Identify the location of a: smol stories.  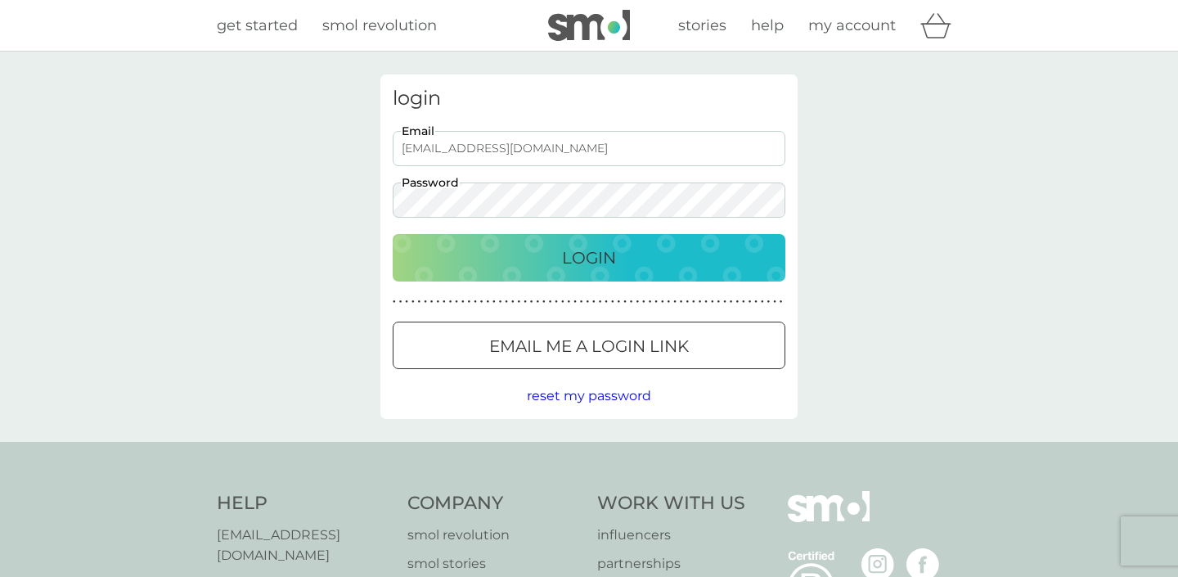
(494, 563).